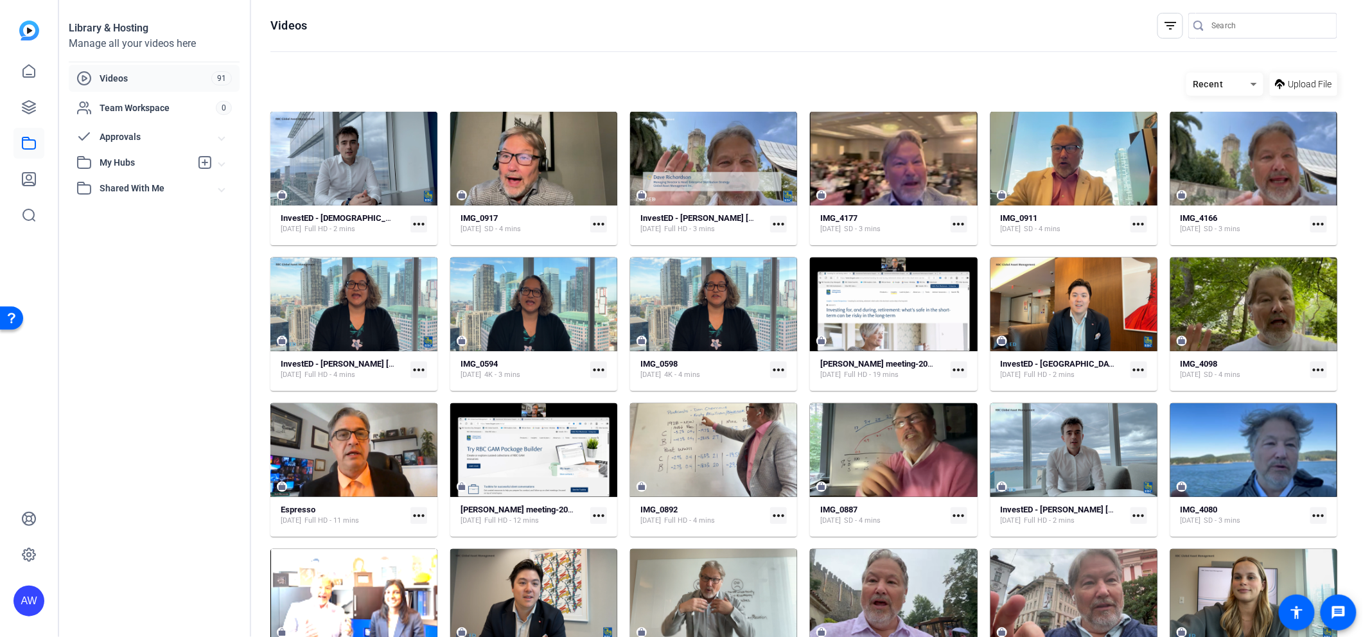 The width and height of the screenshot is (1363, 637). I want to click on input: Search, so click(1269, 26).